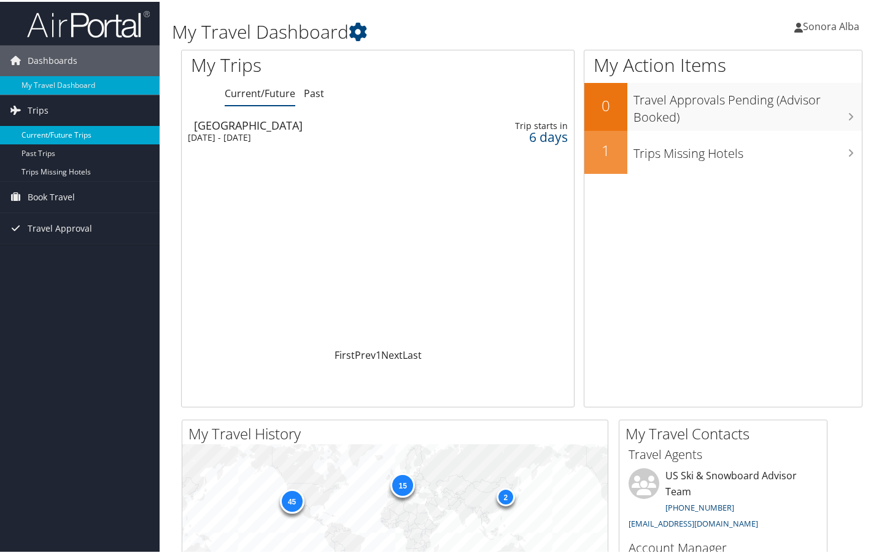  I want to click on a: Current/Future, so click(260, 91).